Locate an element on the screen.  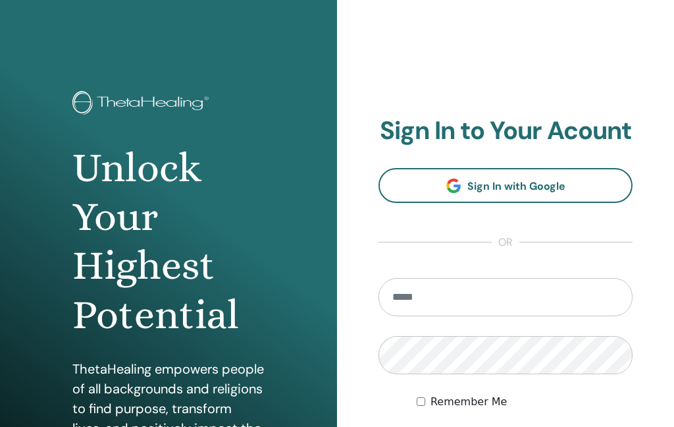
span: Sign In with Google is located at coordinates (516, 186).